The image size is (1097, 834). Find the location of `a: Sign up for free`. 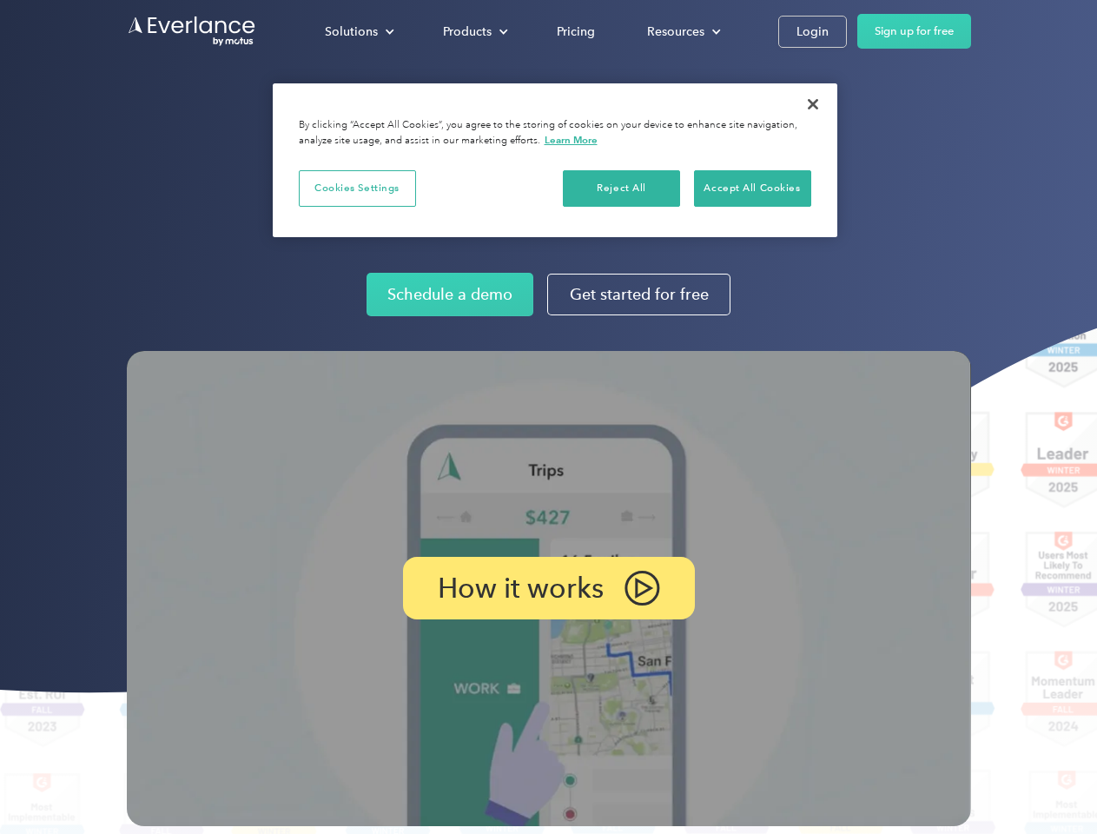

a: Sign up for free is located at coordinates (914, 31).